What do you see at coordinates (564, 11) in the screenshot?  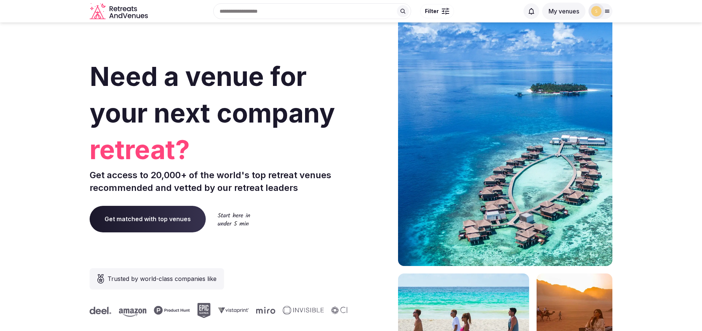 I see `button: My venues` at bounding box center [564, 11].